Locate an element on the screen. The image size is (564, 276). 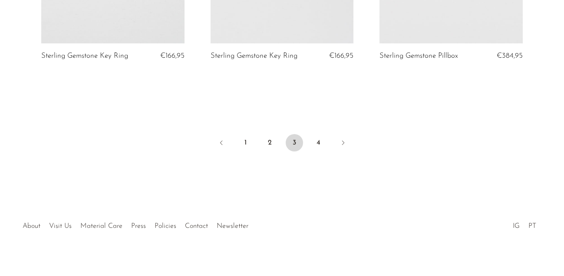
span: 3 is located at coordinates (294, 143).